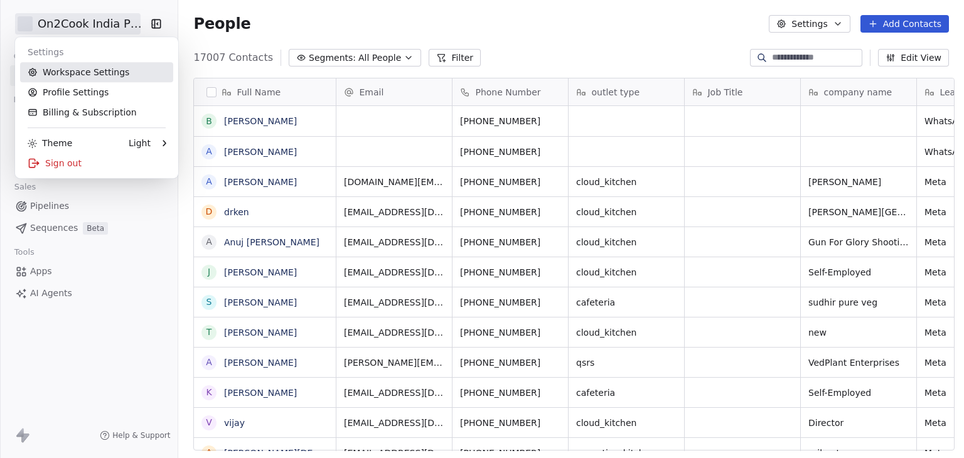 The image size is (964, 458). I want to click on div: Sign out, so click(97, 163).